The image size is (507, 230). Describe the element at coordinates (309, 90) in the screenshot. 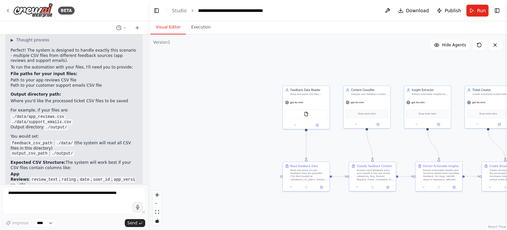

I see `div: Feedback Data Reader` at that location.